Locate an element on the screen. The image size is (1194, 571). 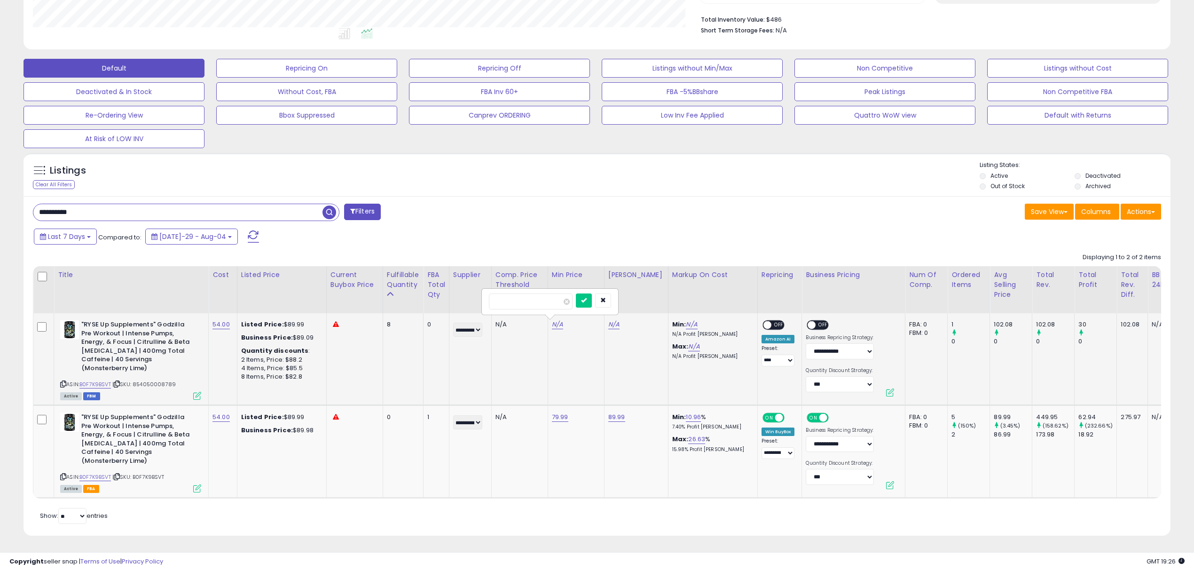
b: Total Inventory Value: is located at coordinates (733, 19).